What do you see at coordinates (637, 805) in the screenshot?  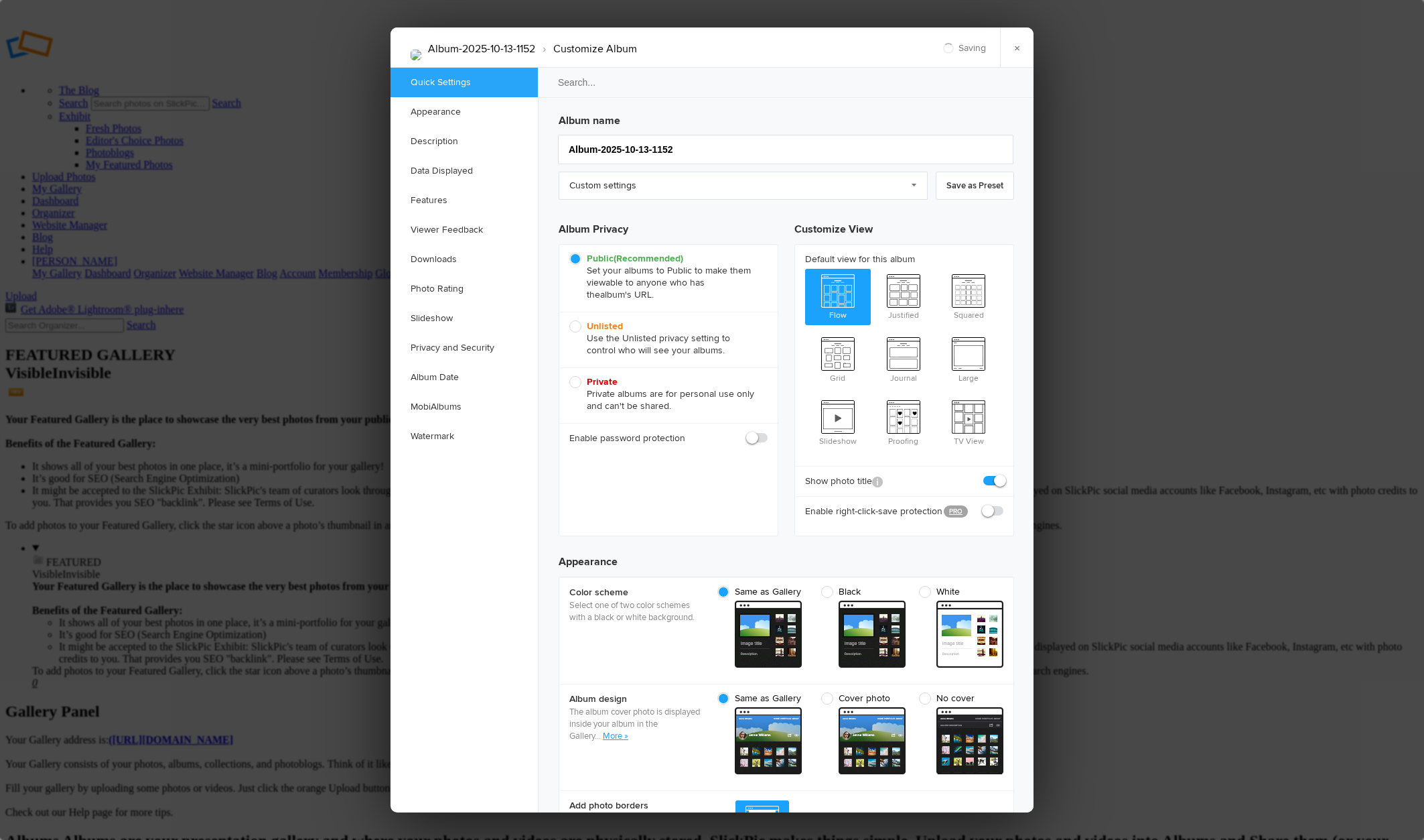 I see `b: Add photo borders` at bounding box center [637, 805].